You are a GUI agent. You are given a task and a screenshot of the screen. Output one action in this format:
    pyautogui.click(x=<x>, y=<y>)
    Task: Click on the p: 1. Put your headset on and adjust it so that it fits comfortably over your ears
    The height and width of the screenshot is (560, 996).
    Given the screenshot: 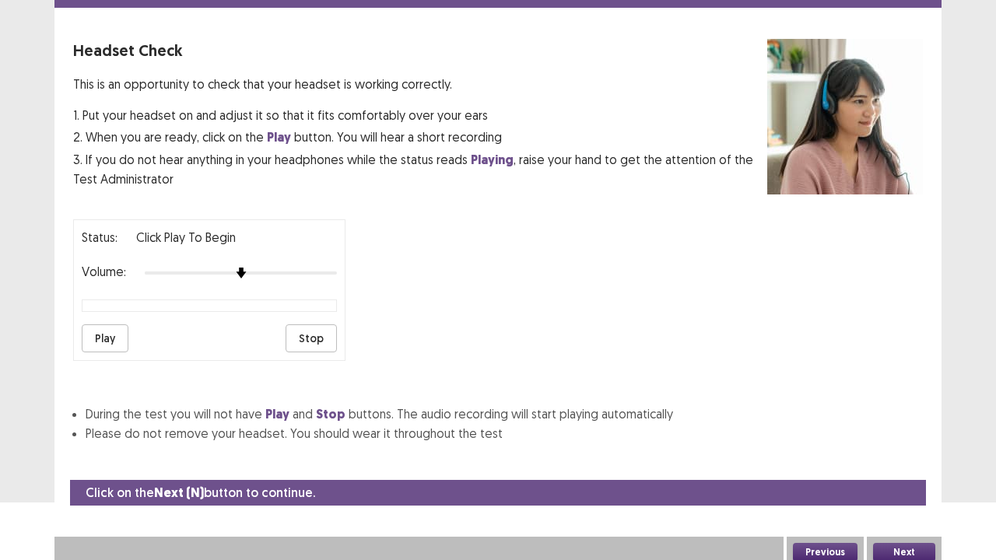 What is the action you would take?
    pyautogui.click(x=420, y=115)
    